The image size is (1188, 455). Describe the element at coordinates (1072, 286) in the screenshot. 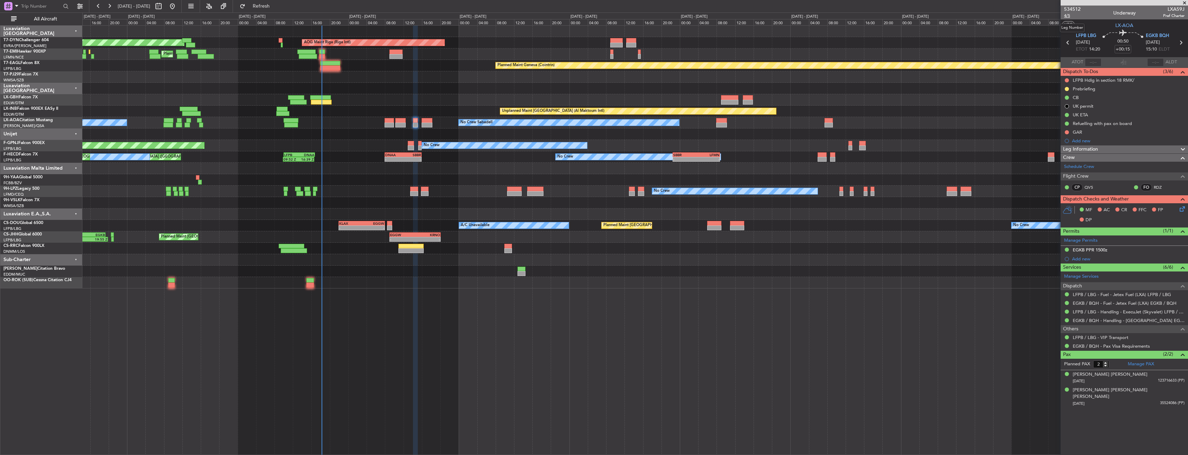

I see `span: Dispatch` at that location.